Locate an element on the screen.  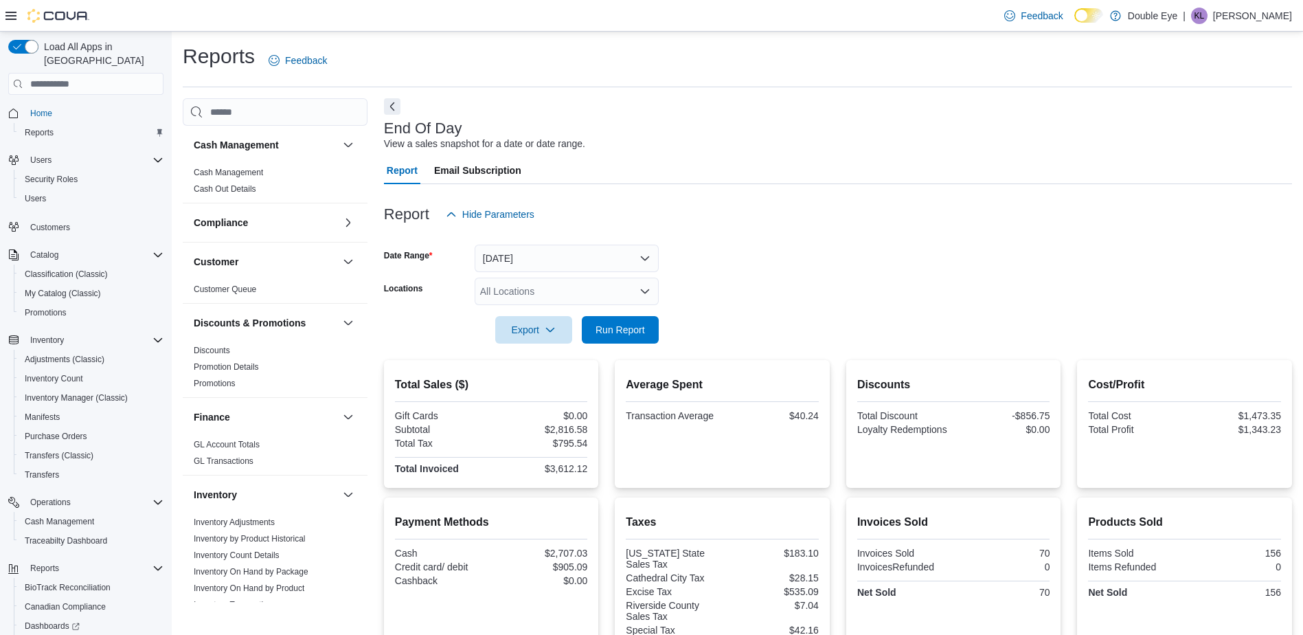
span: GL Transactions is located at coordinates (223, 461).